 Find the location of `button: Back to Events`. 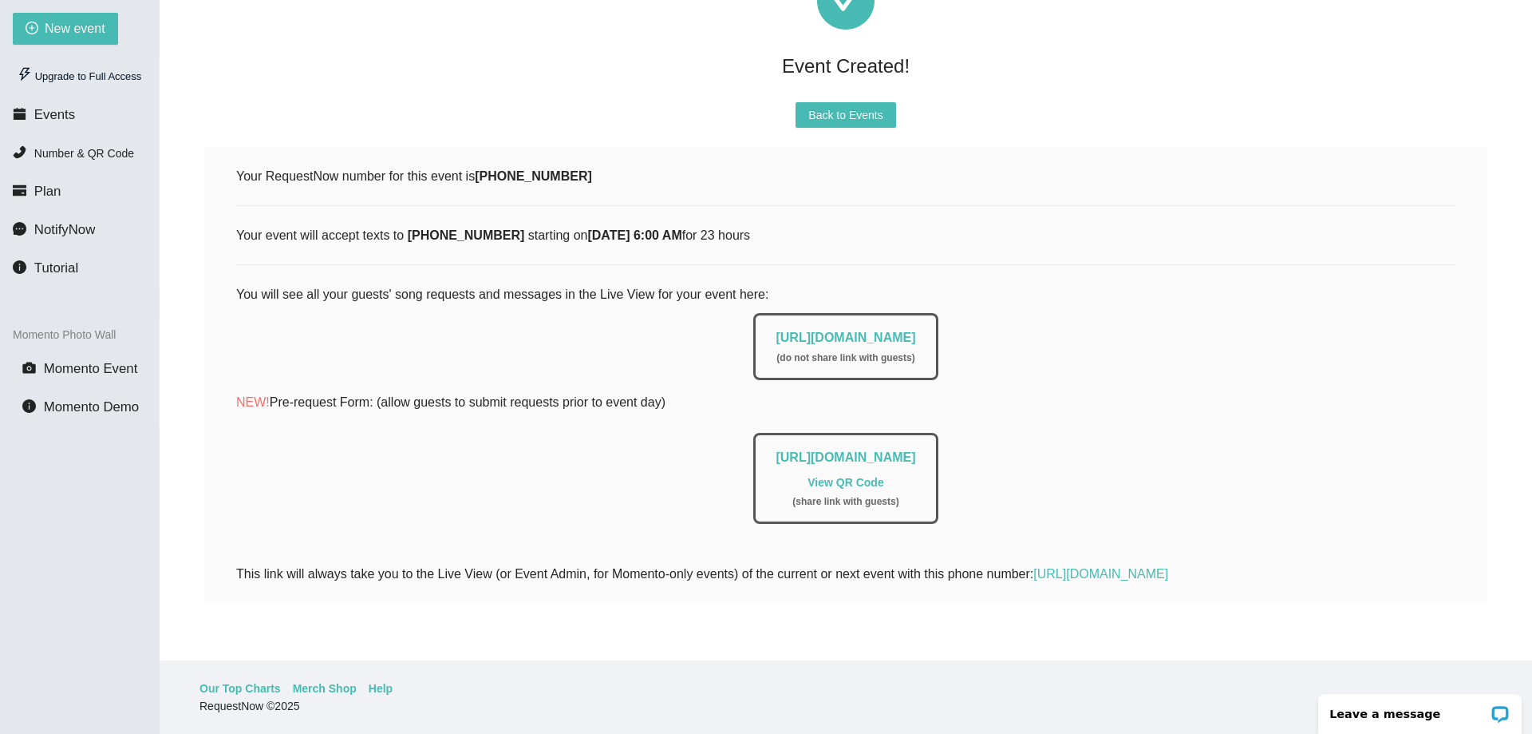

button: Back to Events is located at coordinates (845, 115).